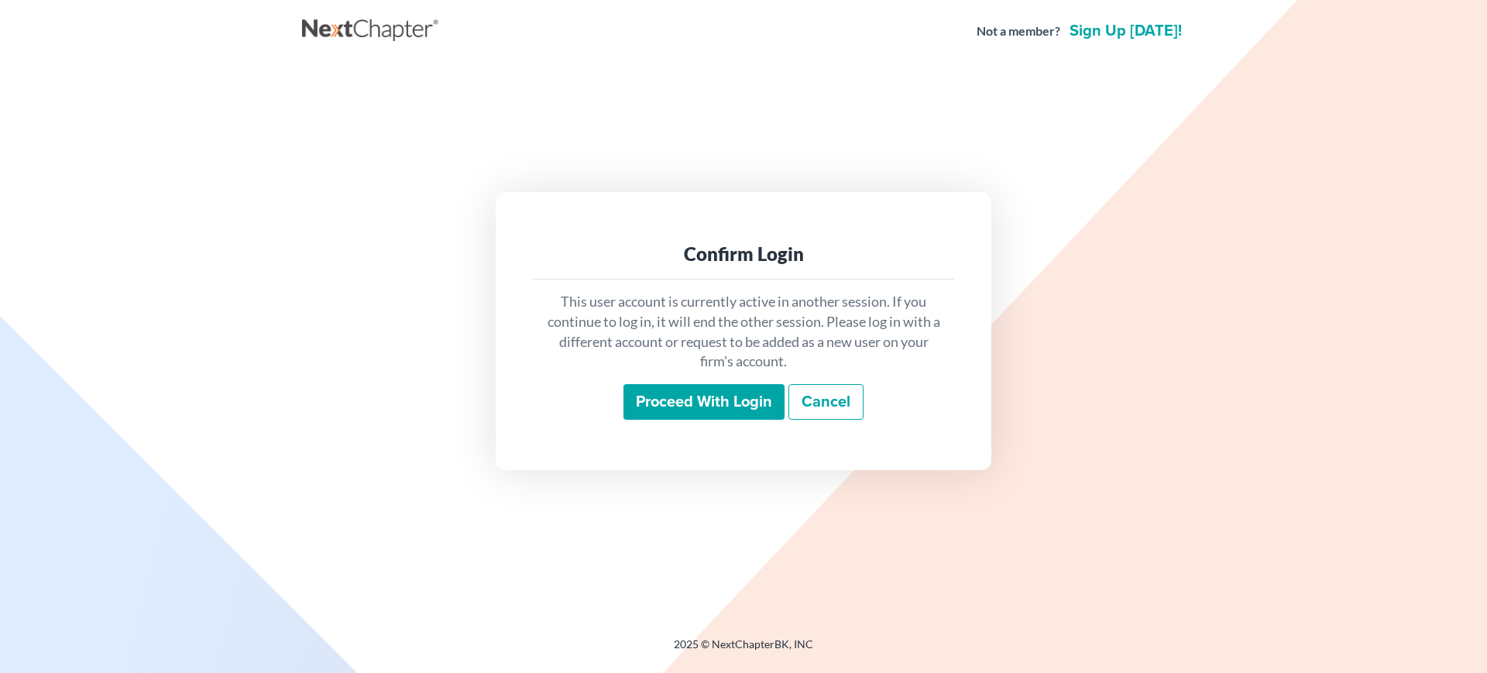 This screenshot has width=1487, height=673. Describe the element at coordinates (743, 254) in the screenshot. I see `div: Confirm Login` at that location.